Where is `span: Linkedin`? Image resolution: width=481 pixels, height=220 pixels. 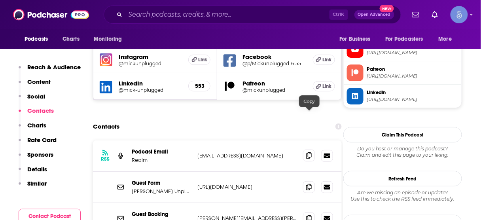
span: Linkedin is located at coordinates (413, 93).